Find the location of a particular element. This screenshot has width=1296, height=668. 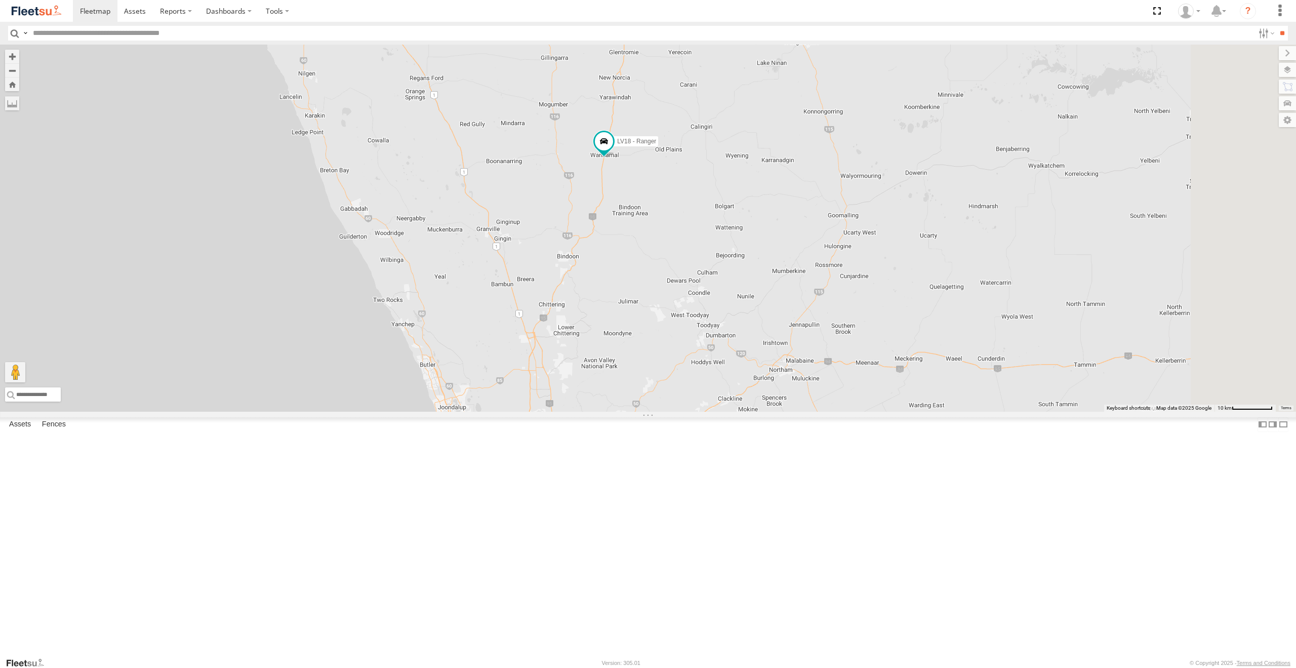

div: Version: 305.01 is located at coordinates (621, 663).